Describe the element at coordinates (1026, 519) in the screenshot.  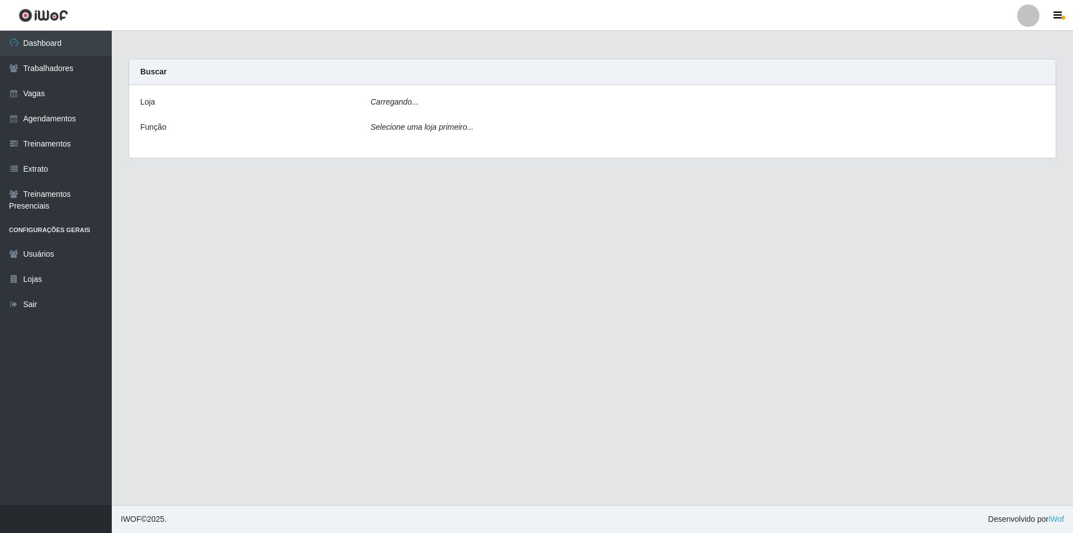
I see `span: Desenvolvido por` at that location.